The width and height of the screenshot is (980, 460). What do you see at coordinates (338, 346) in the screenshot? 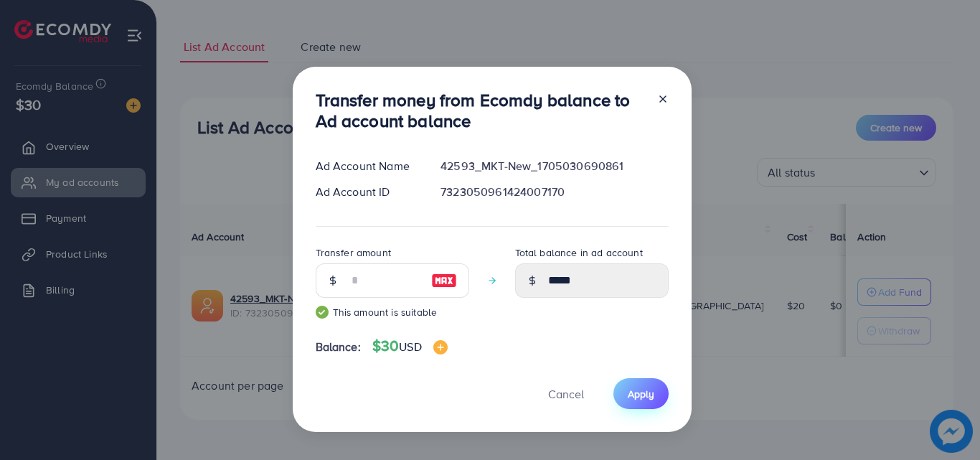
I see `span: Balance:` at bounding box center [338, 346].